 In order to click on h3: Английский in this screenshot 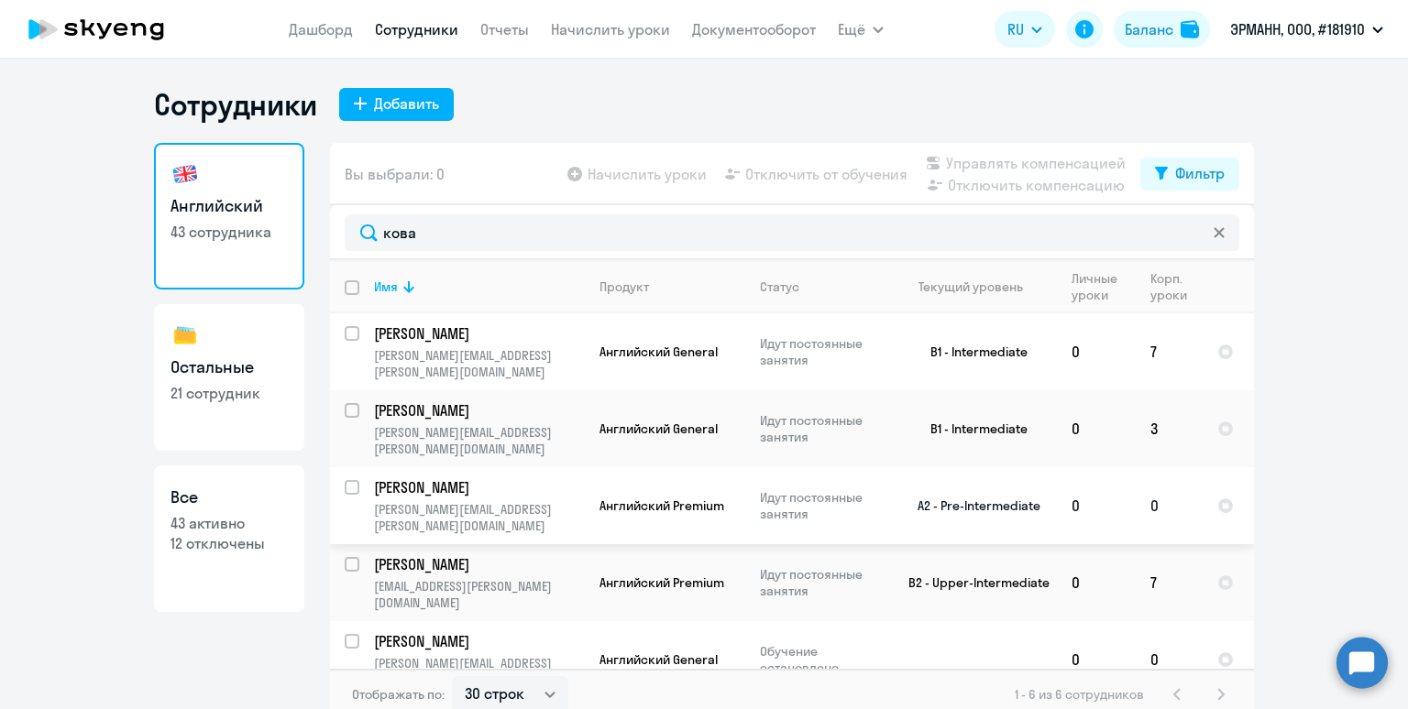, I will do `click(229, 206)`.